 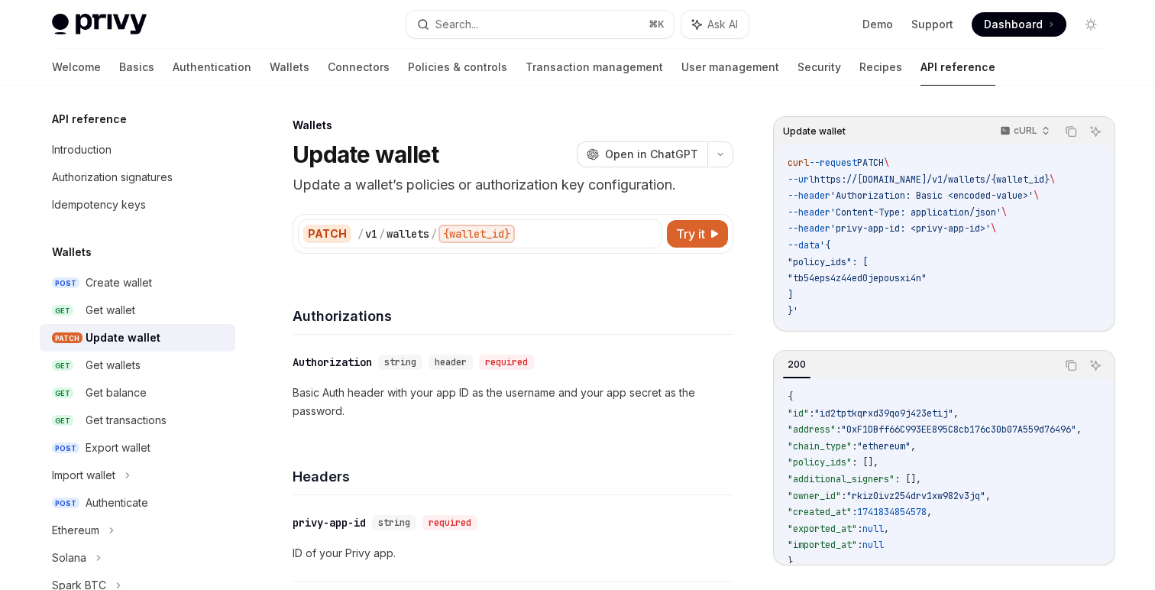 What do you see at coordinates (833, 163) in the screenshot?
I see `span: --request` at bounding box center [833, 163].